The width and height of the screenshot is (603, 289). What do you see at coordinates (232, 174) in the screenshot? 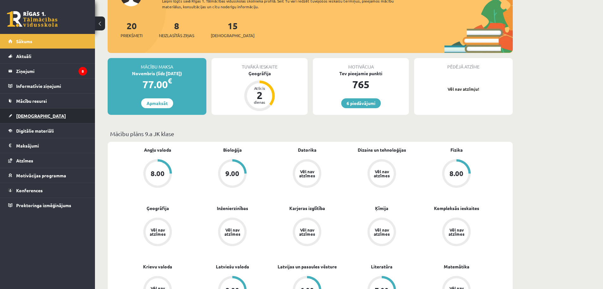
I see `a: 9.00` at bounding box center [232, 174].